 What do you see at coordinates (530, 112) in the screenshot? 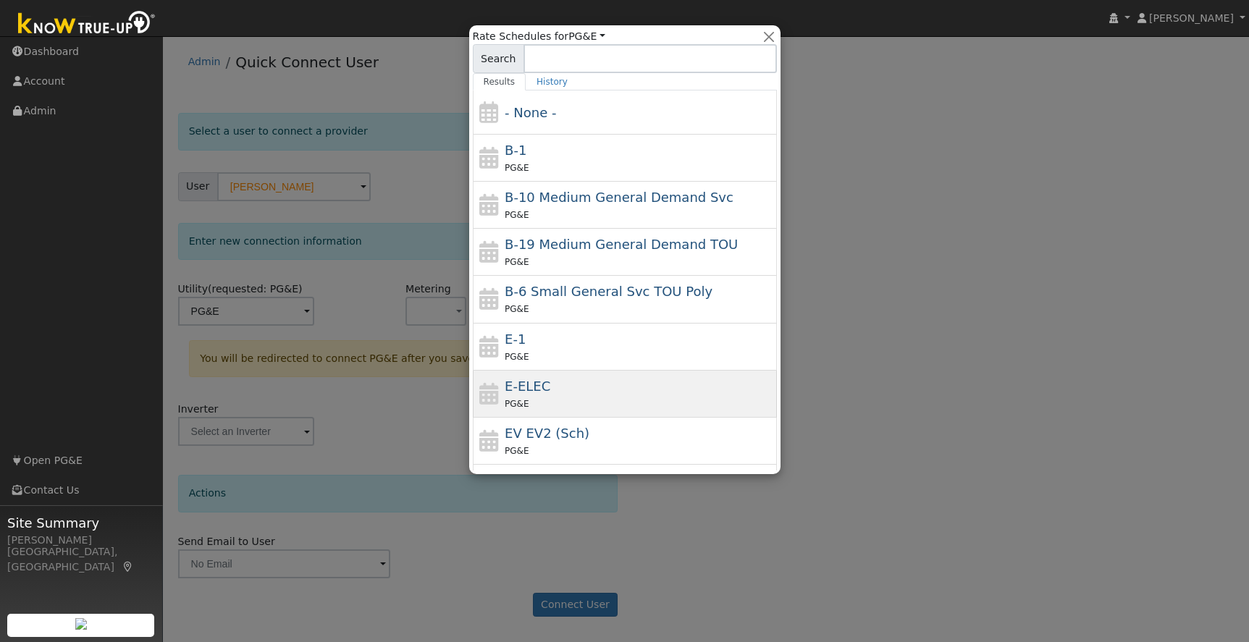
I see `span: - None -` at bounding box center [530, 112].